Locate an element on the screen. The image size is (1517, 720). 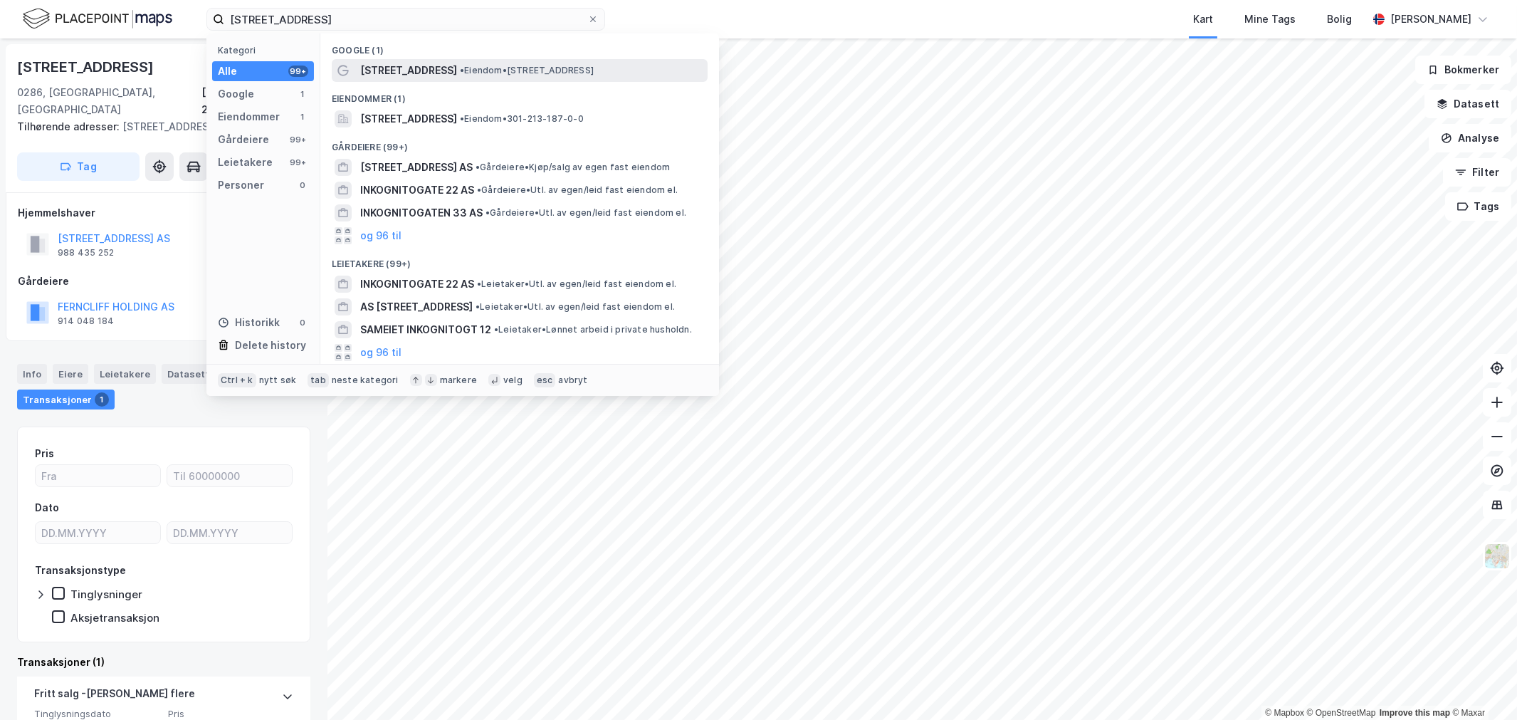
div: Delete history is located at coordinates (271, 345).